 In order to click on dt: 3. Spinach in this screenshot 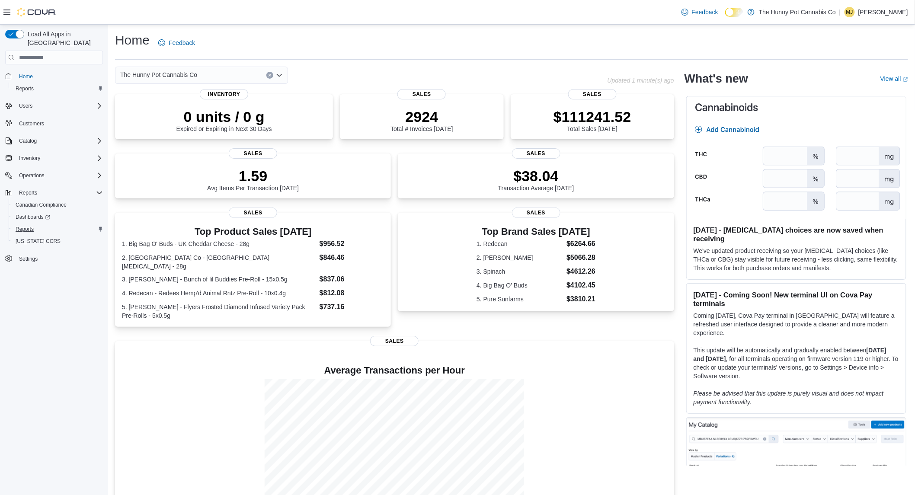, I will do `click(520, 272)`.